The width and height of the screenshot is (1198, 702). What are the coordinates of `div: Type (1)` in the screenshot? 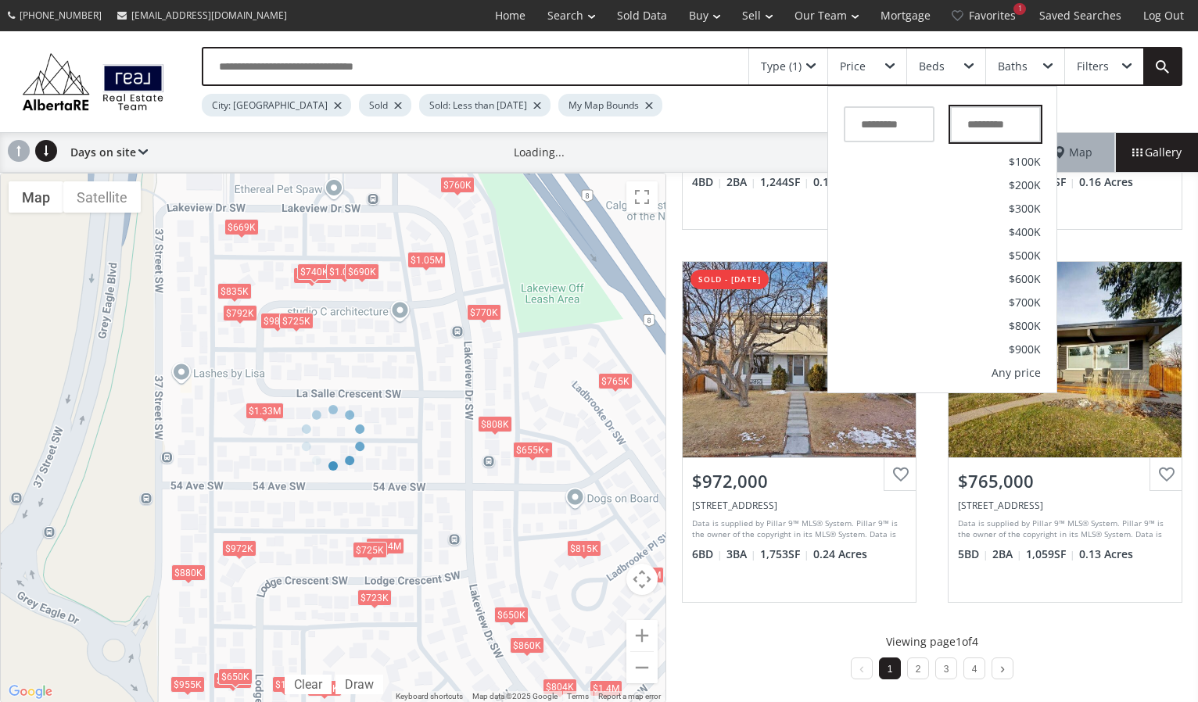 It's located at (781, 66).